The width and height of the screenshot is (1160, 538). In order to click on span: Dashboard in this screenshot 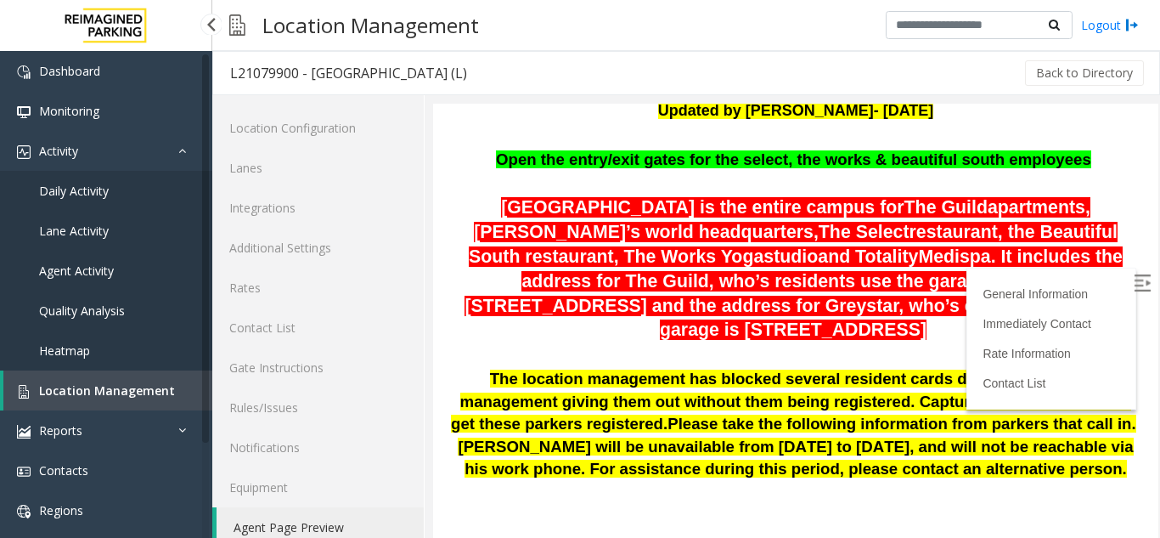, I will do `click(70, 71)`.